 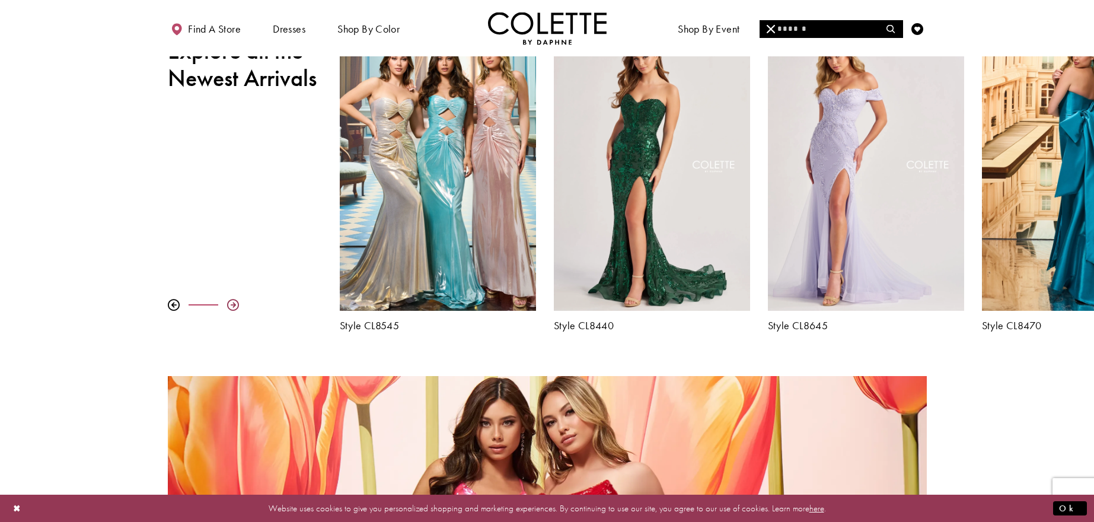 What do you see at coordinates (866, 179) in the screenshot?
I see `div: Colette by Daphne Style No. CL8645` at bounding box center [866, 179].